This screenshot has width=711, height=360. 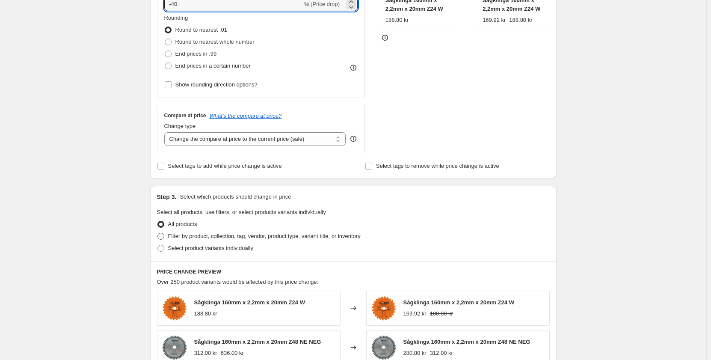 I want to click on div: help, so click(x=353, y=139).